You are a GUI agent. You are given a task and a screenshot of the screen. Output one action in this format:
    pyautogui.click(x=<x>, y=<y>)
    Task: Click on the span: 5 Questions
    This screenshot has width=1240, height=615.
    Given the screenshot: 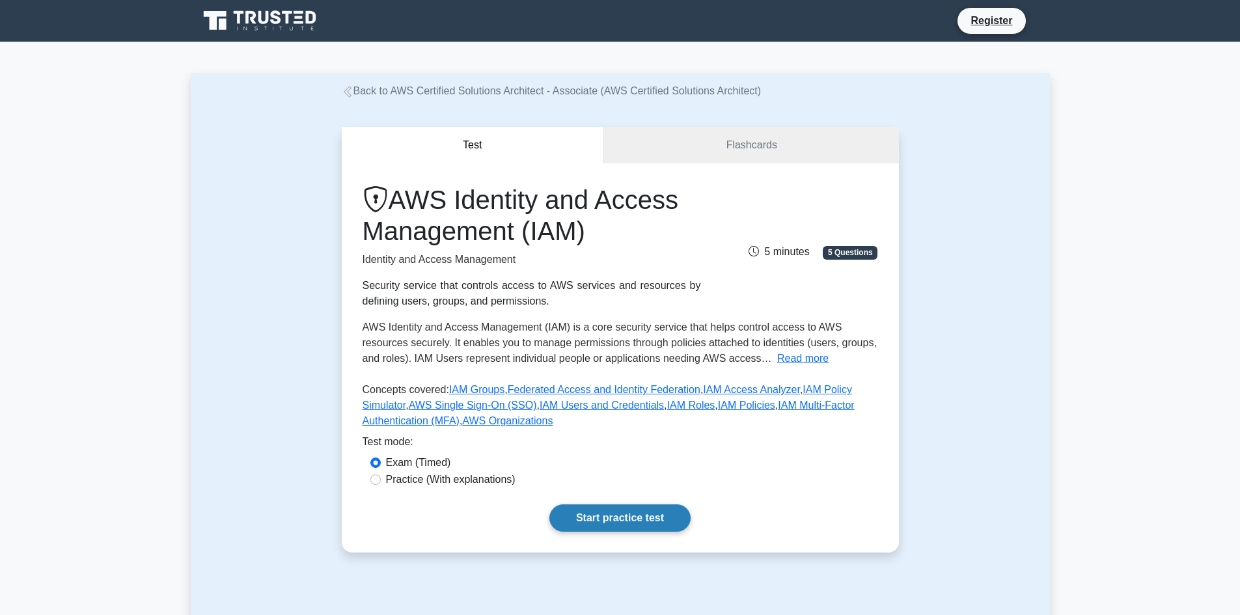 What is the action you would take?
    pyautogui.click(x=850, y=253)
    